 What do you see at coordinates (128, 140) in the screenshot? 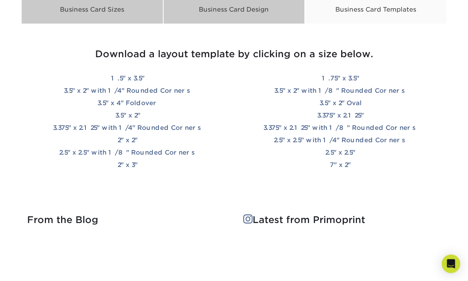
I see `a: 2" x 2"` at bounding box center [128, 140].